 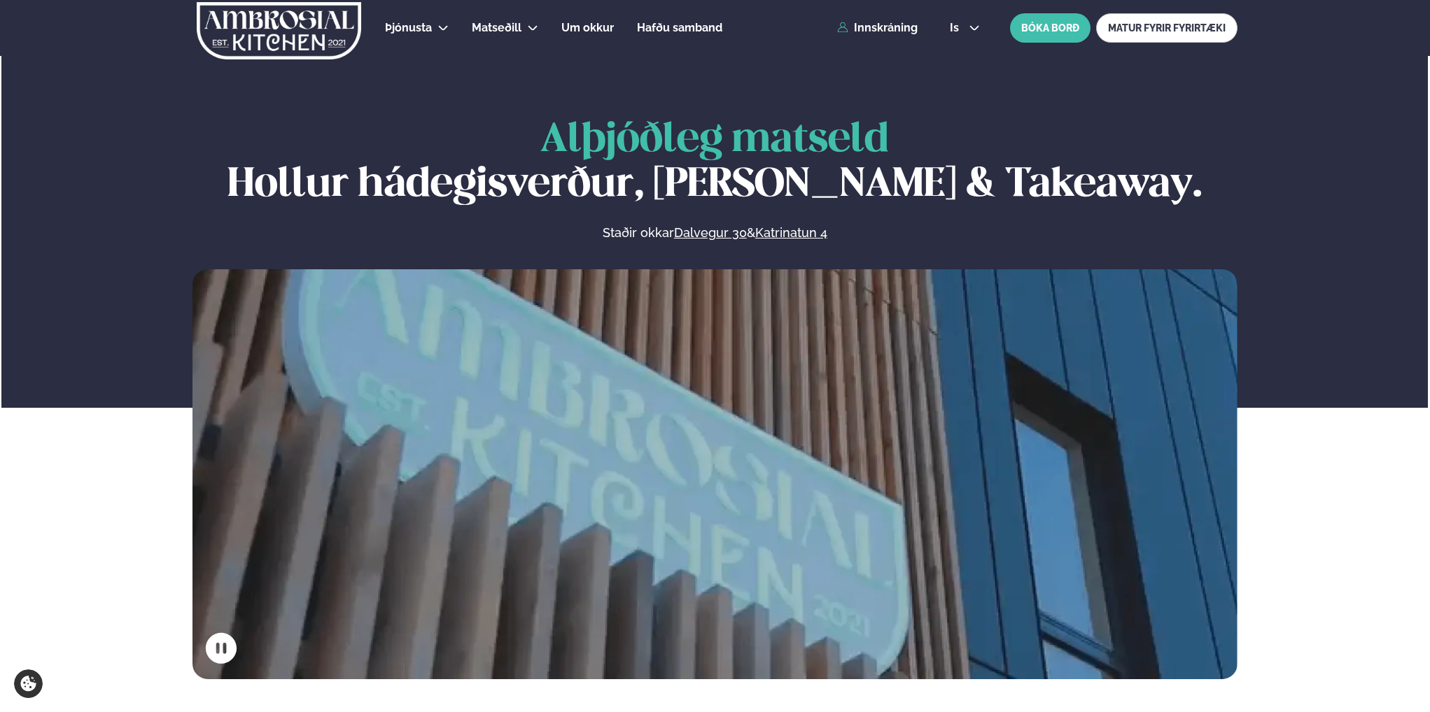 I want to click on a: Innskráning, so click(x=877, y=28).